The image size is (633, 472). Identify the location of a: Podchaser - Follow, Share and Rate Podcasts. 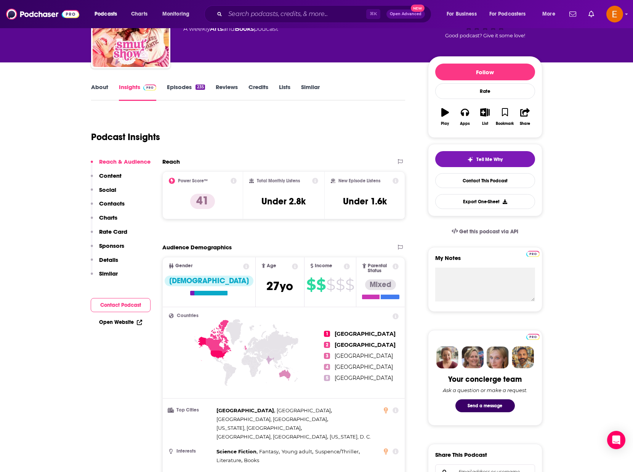
(43, 14).